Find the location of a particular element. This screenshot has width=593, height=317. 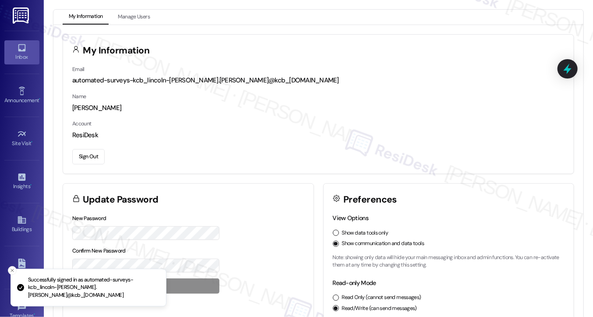

label: Account is located at coordinates (82, 124).